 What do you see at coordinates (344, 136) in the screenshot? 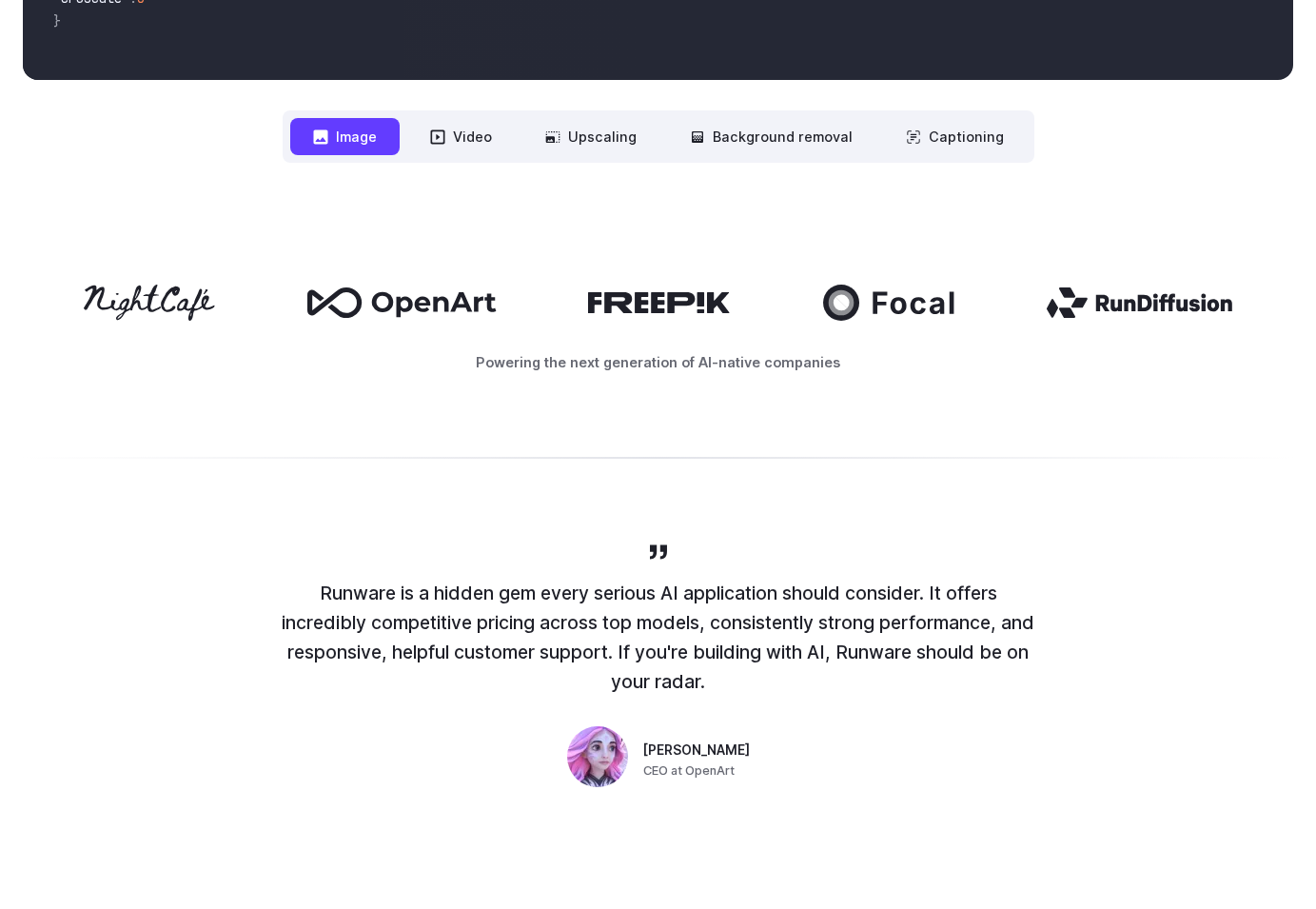
I see `button: Image` at bounding box center [344, 136].